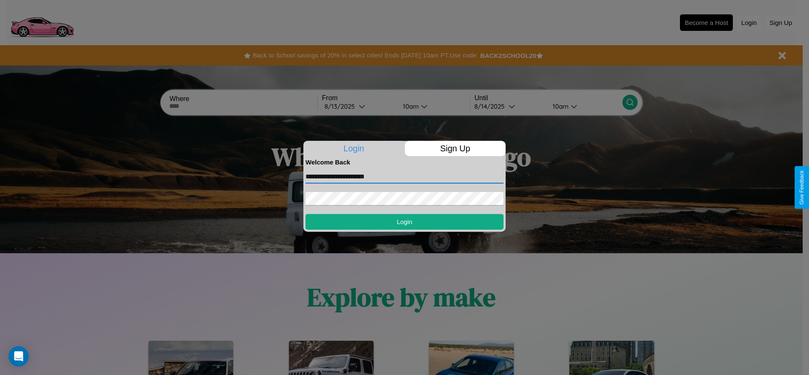  What do you see at coordinates (354, 148) in the screenshot?
I see `p: Login` at bounding box center [354, 148].